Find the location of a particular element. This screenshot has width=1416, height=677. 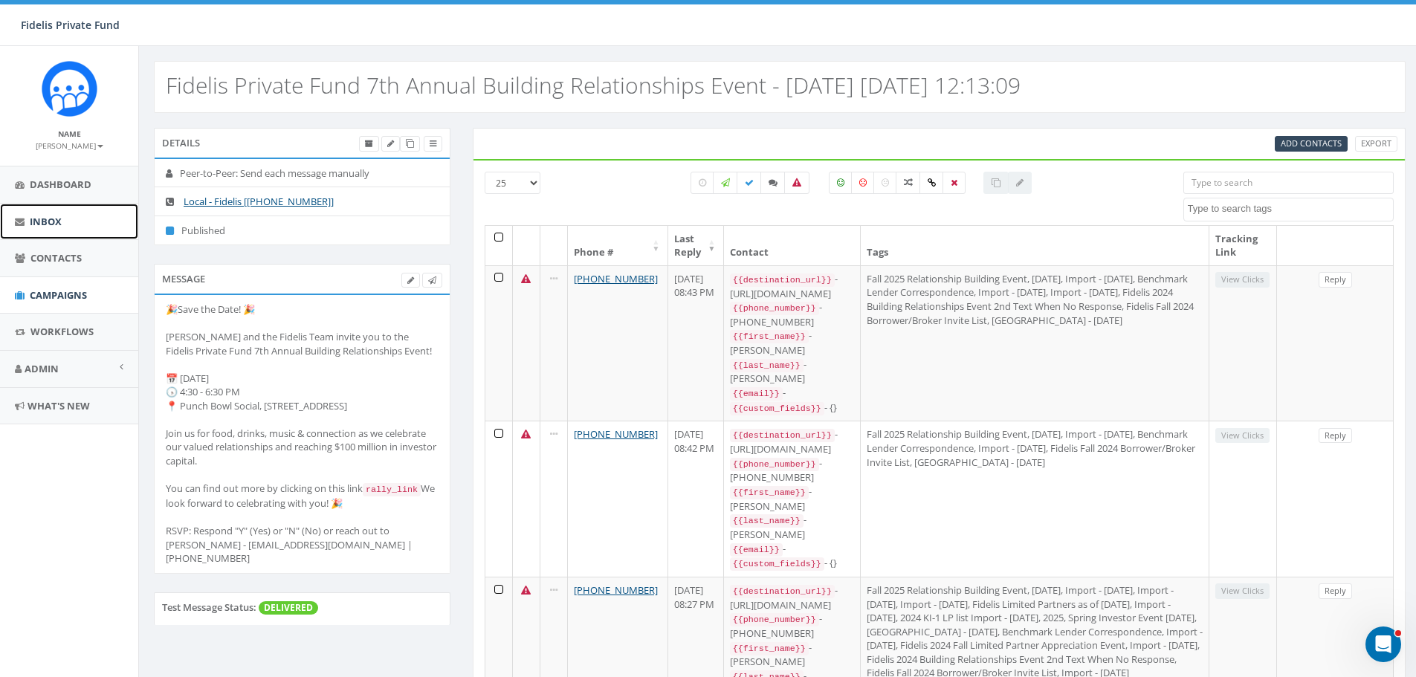

span: Clone Campaign is located at coordinates (410, 143).